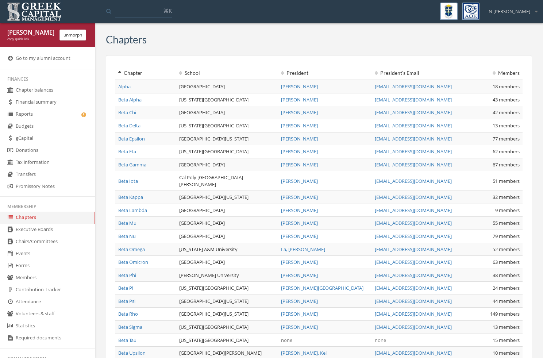 The image size is (543, 358). What do you see at coordinates (131, 249) in the screenshot?
I see `a: Beta Omega` at bounding box center [131, 249].